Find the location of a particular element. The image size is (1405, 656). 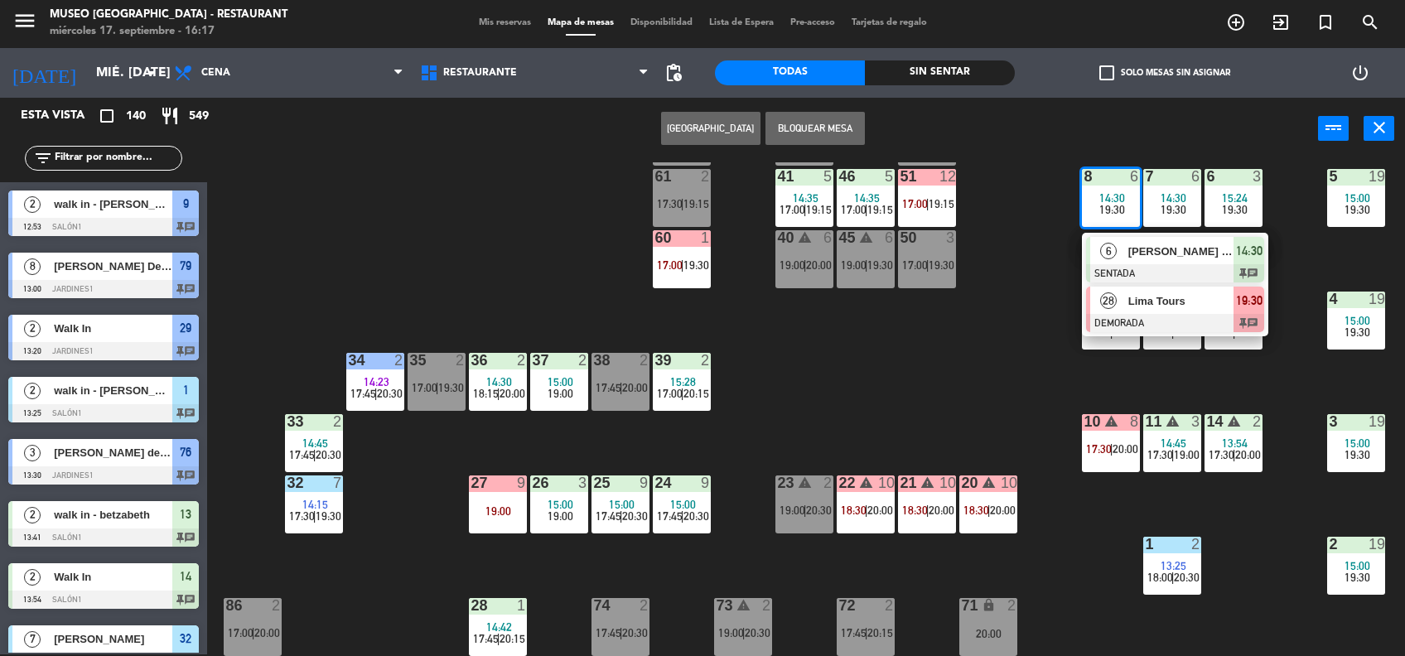

div: 6 is located at coordinates (1206, 176).